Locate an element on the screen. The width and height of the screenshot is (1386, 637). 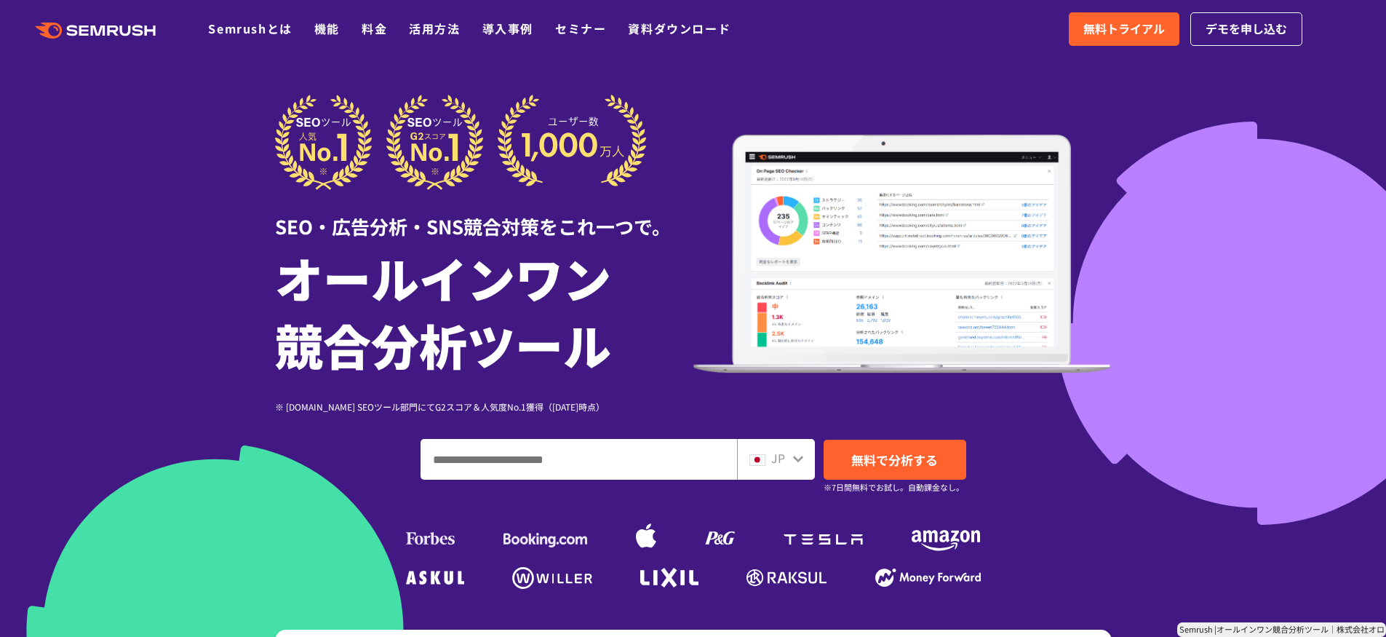
span: 無料トライアル is located at coordinates (1124, 29).